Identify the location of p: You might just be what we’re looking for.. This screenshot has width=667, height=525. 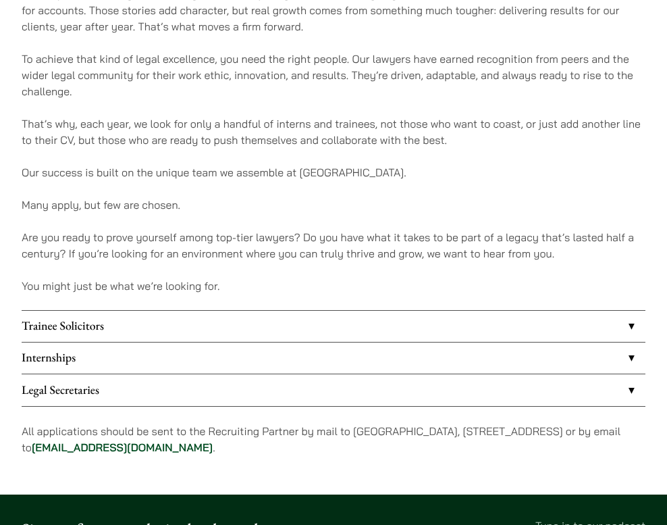
(333, 286).